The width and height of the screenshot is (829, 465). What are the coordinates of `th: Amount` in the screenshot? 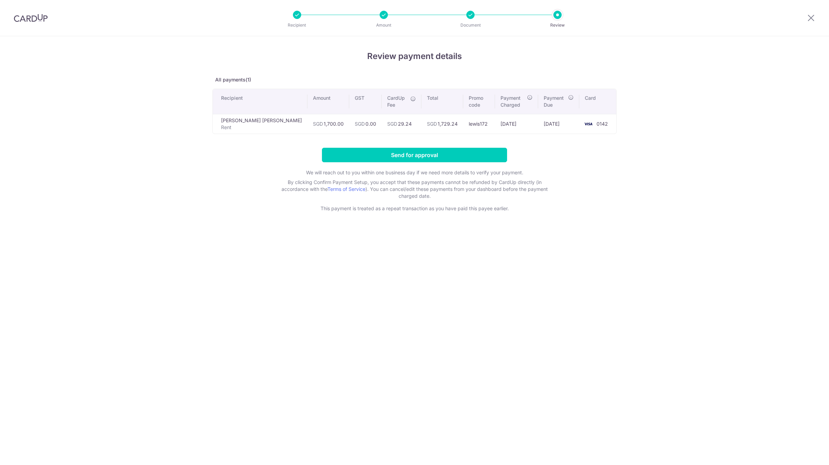 It's located at (328, 102).